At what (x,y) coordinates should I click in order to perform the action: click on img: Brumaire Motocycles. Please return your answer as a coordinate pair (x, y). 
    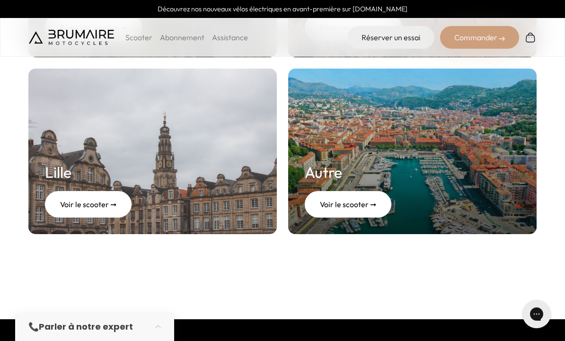
    Looking at the image, I should click on (71, 37).